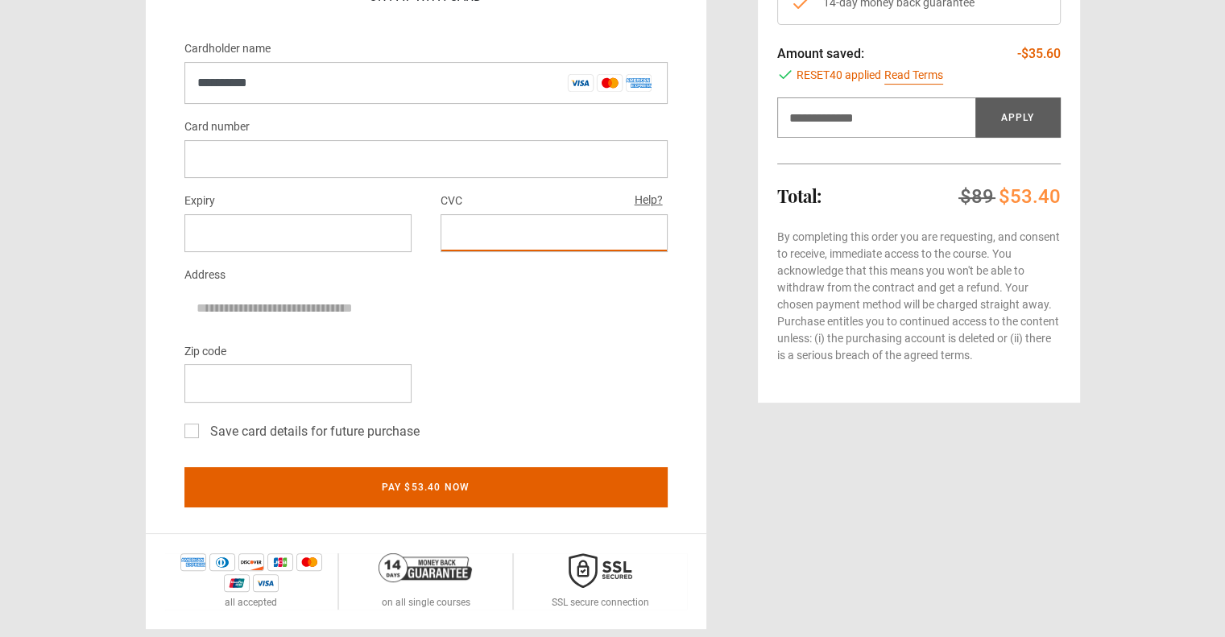 The height and width of the screenshot is (637, 1225). Describe the element at coordinates (205, 352) in the screenshot. I see `label: Zip code` at that location.